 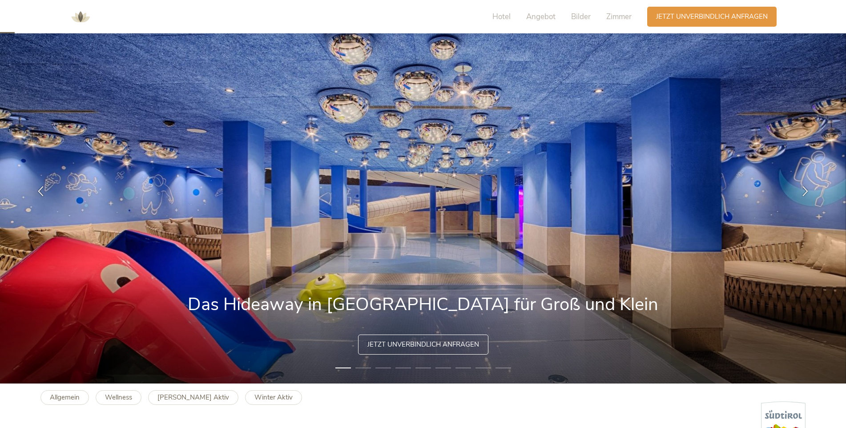 What do you see at coordinates (118, 397) in the screenshot?
I see `b: Wellness` at bounding box center [118, 397].